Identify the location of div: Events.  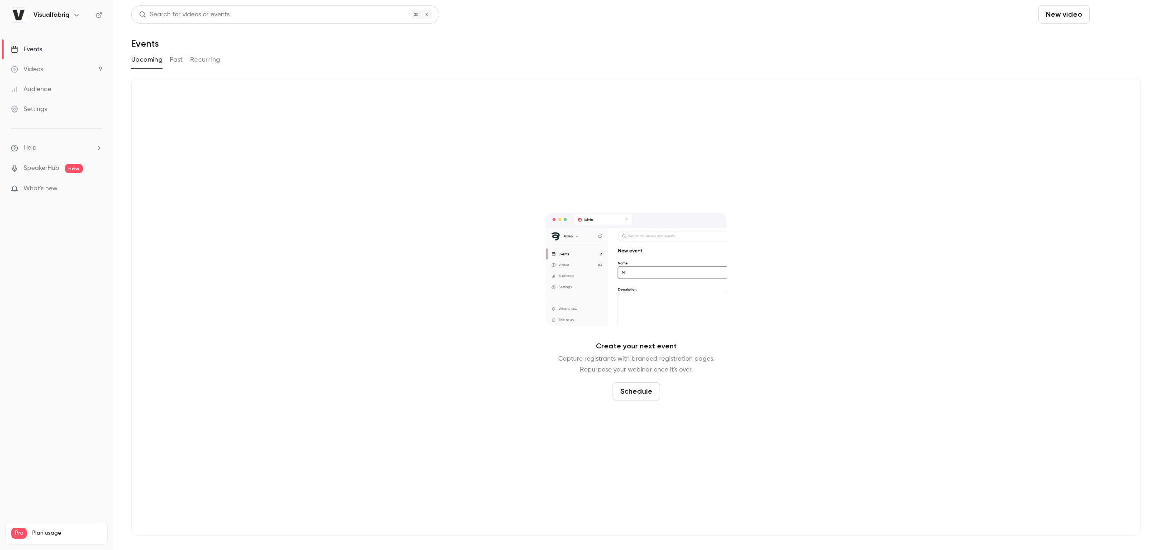
(26, 49).